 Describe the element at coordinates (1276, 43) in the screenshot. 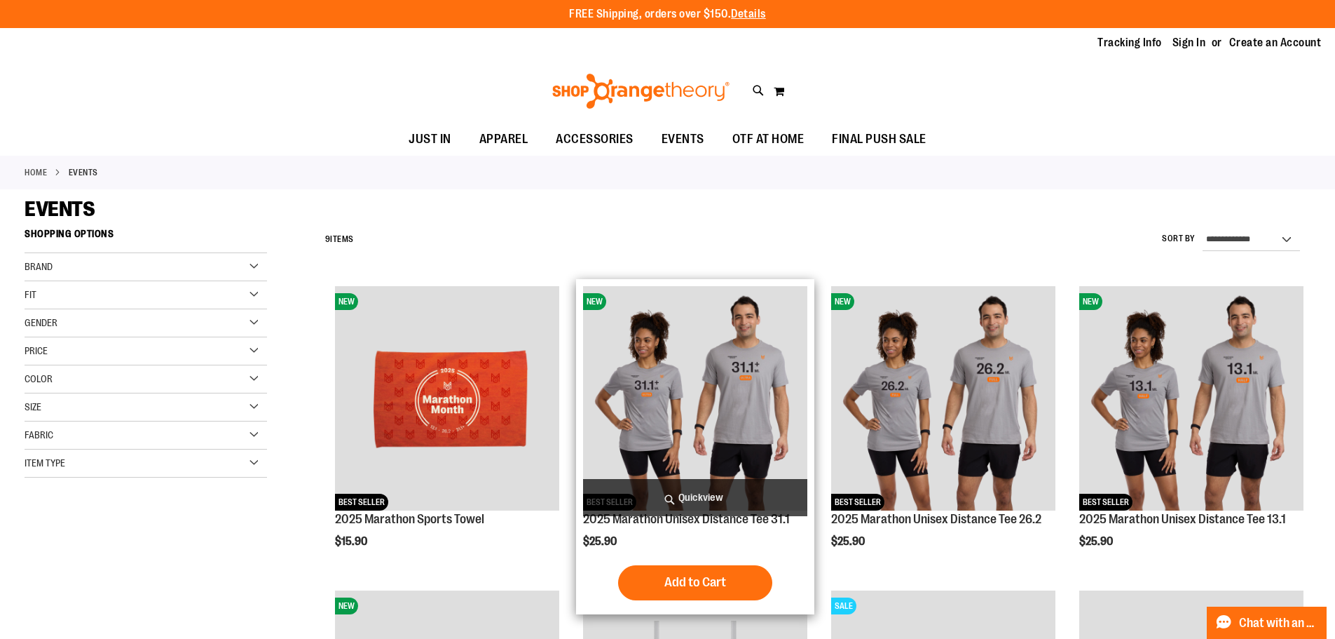

I see `a: Create an Account` at that location.